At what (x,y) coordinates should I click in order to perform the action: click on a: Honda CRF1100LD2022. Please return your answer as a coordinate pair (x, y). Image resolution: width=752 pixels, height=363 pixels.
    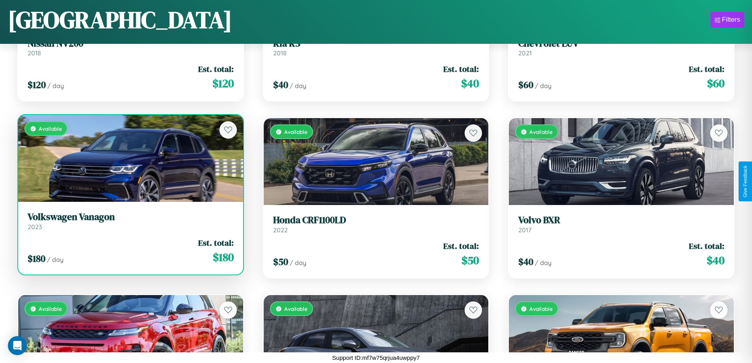
    Looking at the image, I should click on (376, 224).